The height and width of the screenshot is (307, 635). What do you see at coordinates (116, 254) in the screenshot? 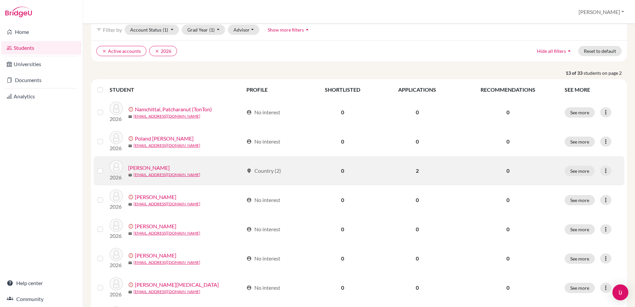
I see `img: Sharma, Arun` at bounding box center [116, 254].